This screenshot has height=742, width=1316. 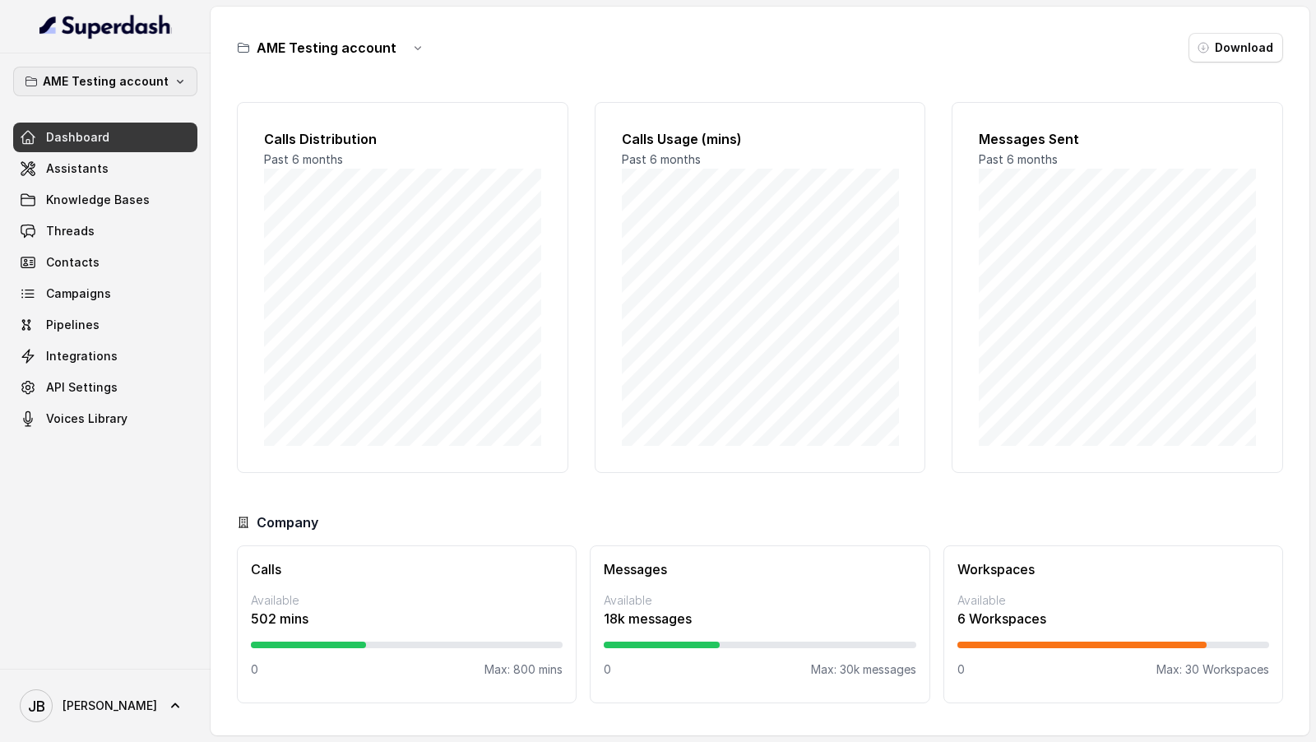 I want to click on h3: Company, so click(x=287, y=522).